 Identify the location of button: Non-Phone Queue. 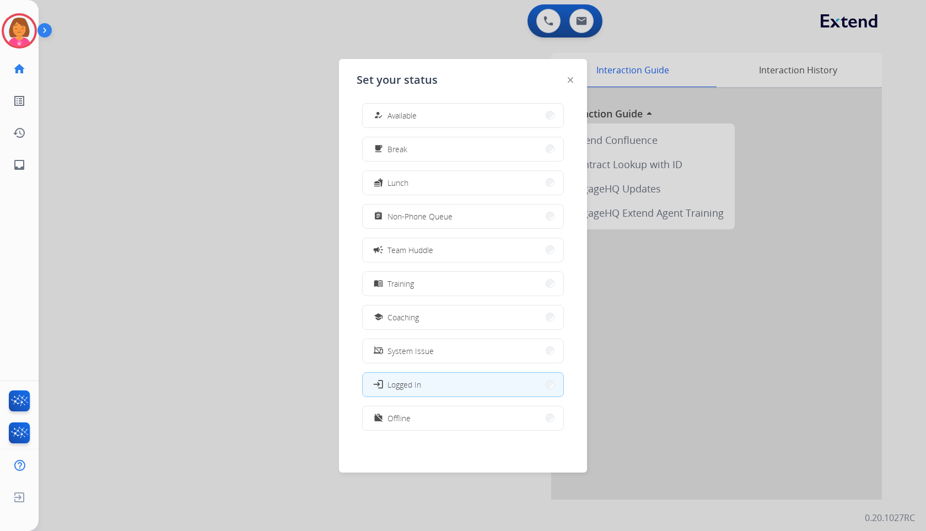
(463, 216).